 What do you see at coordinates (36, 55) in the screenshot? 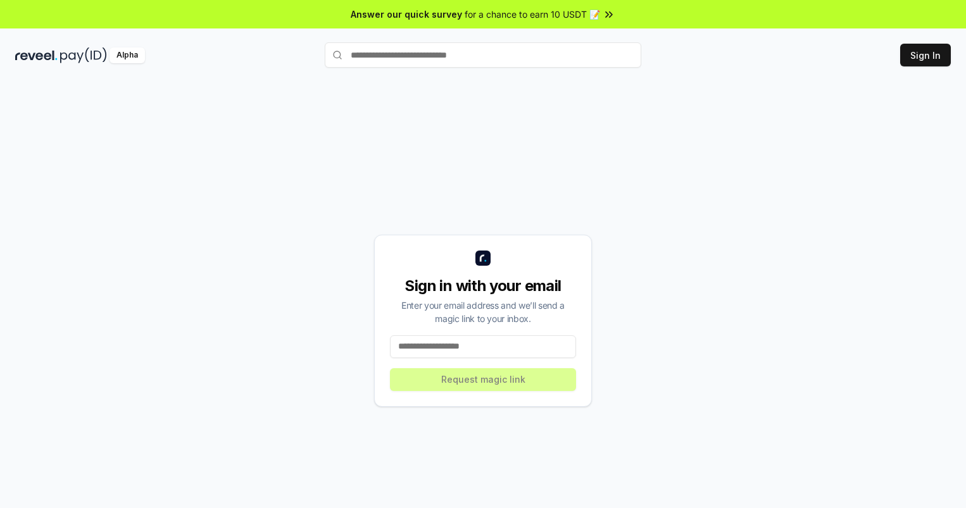
I see `img: reveel_dark` at bounding box center [36, 55].